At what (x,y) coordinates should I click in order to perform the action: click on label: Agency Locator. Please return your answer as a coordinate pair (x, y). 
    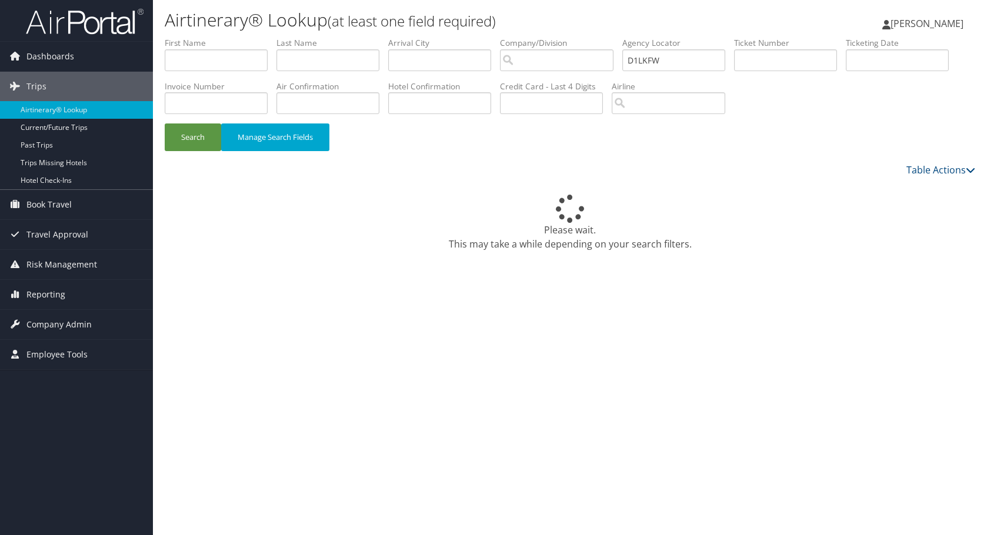
    Looking at the image, I should click on (678, 43).